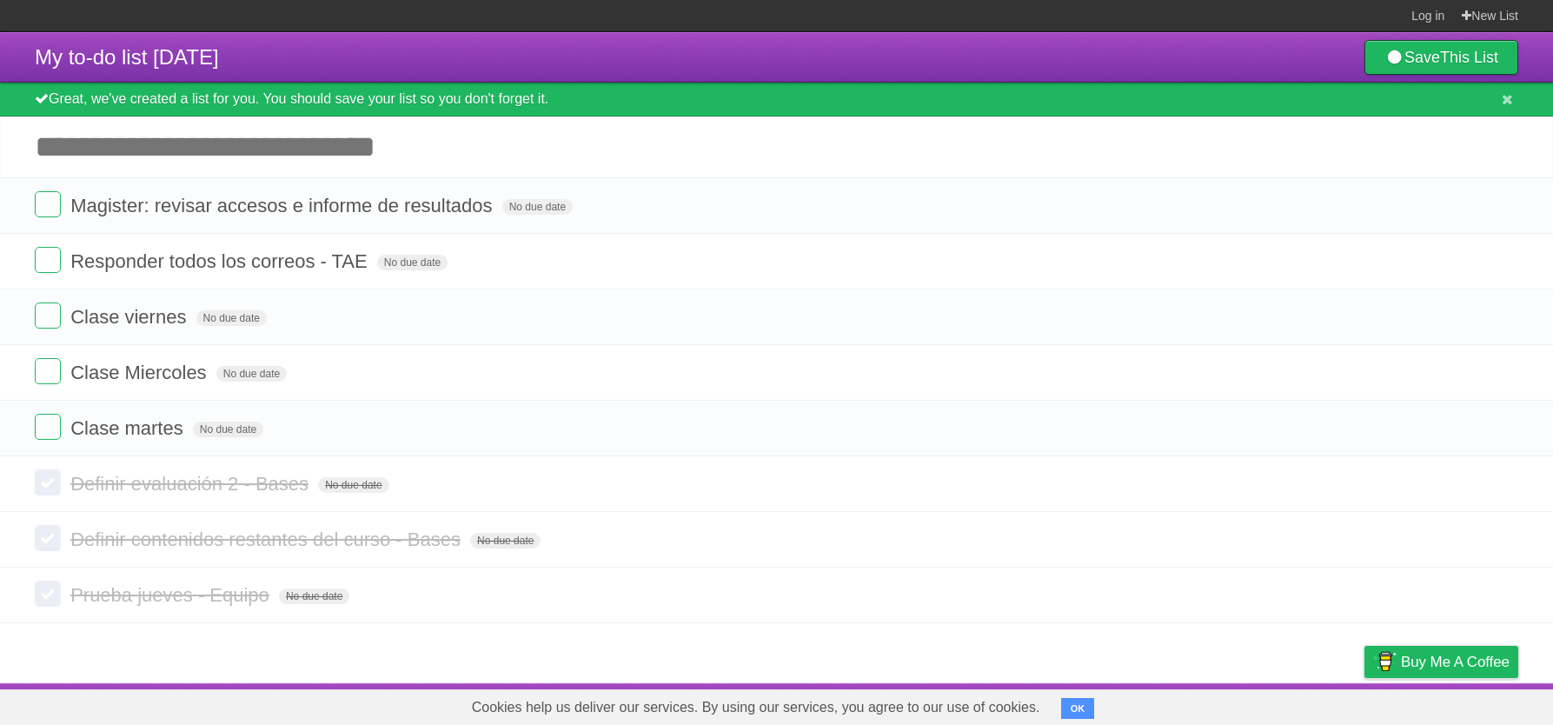  What do you see at coordinates (1469, 57) in the screenshot?
I see `b: This List` at bounding box center [1469, 57].